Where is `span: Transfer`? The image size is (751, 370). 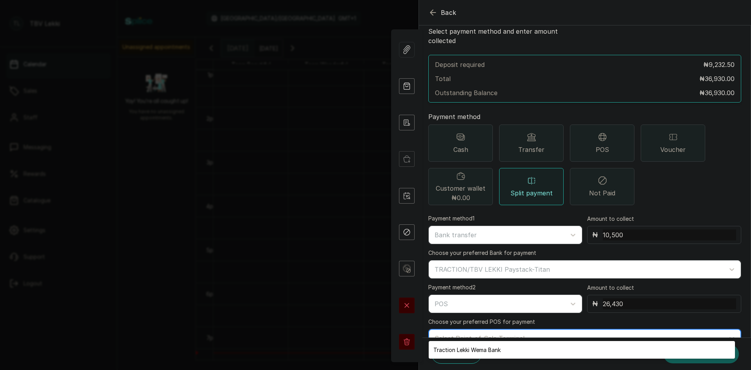 span: Transfer is located at coordinates (531, 149).